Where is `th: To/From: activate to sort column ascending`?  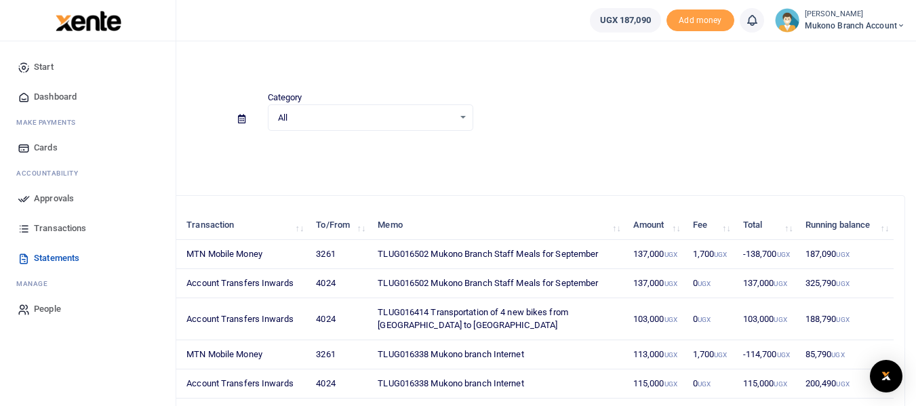
th: To/From: activate to sort column ascending is located at coordinates (339, 225).